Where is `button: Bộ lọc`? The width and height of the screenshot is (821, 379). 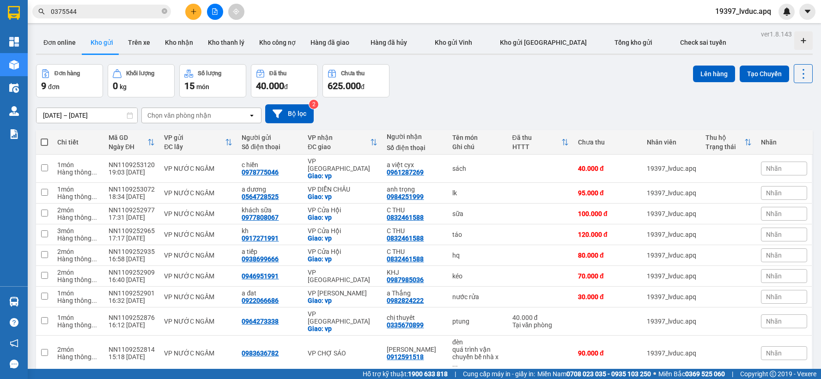 button: Bộ lọc is located at coordinates (289, 114).